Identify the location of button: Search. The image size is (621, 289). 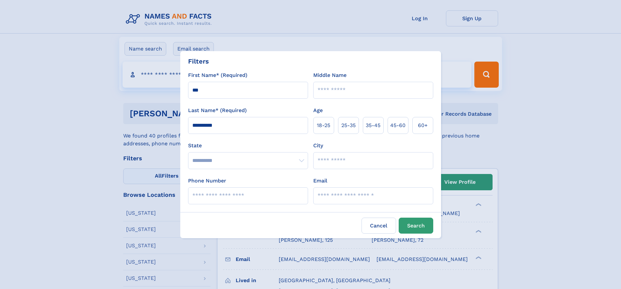
(416, 226).